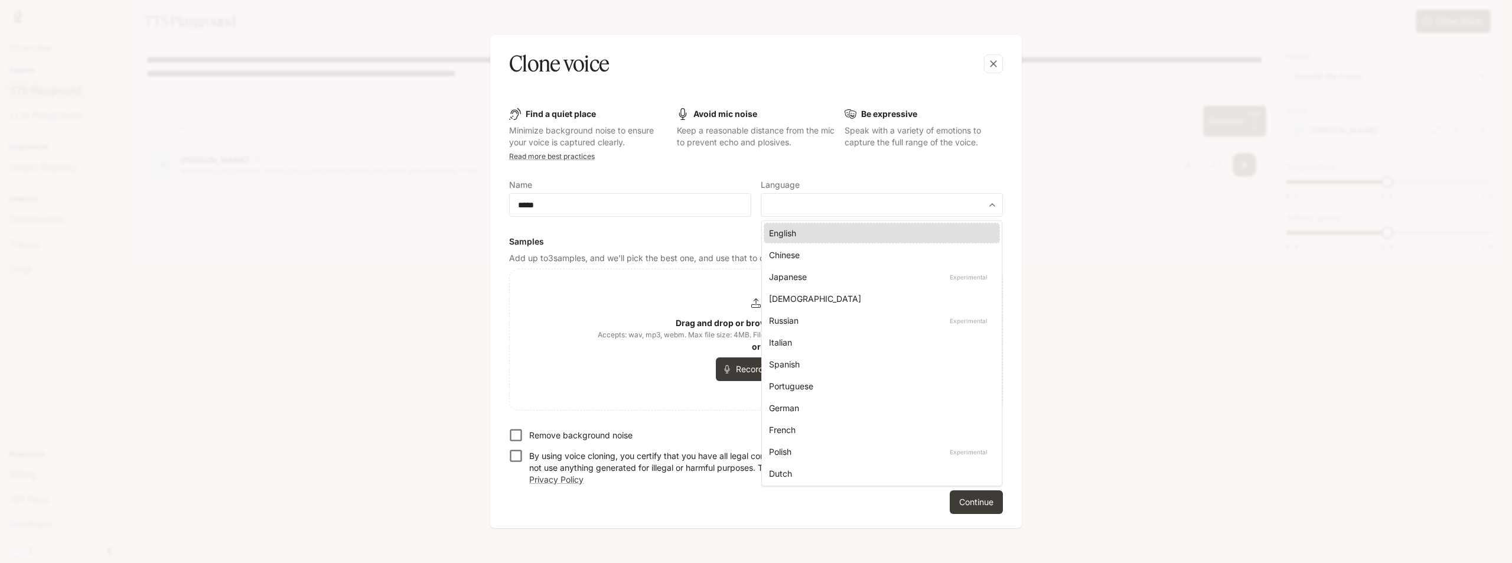  Describe the element at coordinates (880, 320) in the screenshot. I see `div: Russian` at that location.